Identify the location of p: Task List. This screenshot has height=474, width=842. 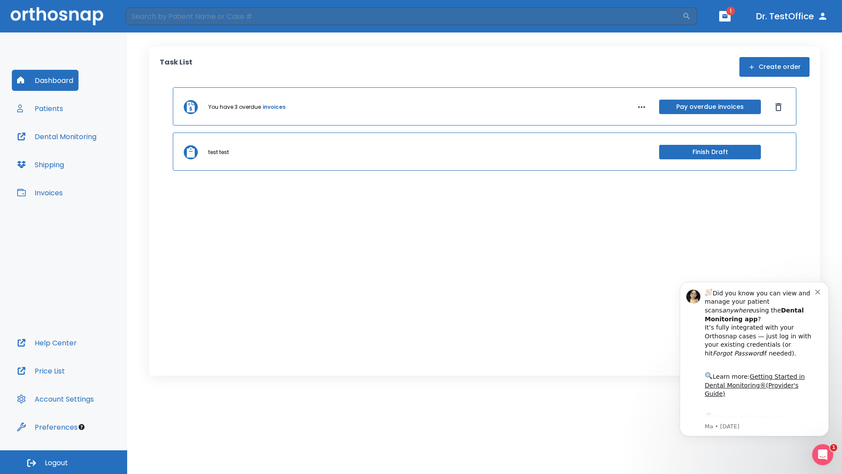
(176, 67).